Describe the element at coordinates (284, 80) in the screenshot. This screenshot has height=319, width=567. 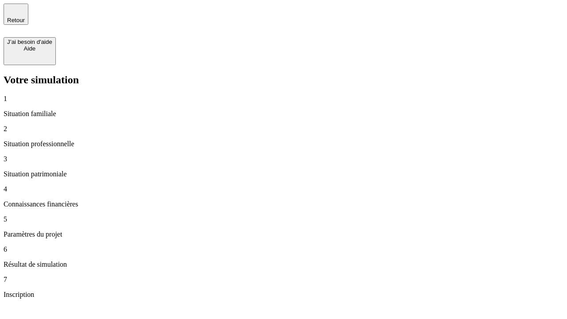
I see `h2: Votre simulation` at that location.